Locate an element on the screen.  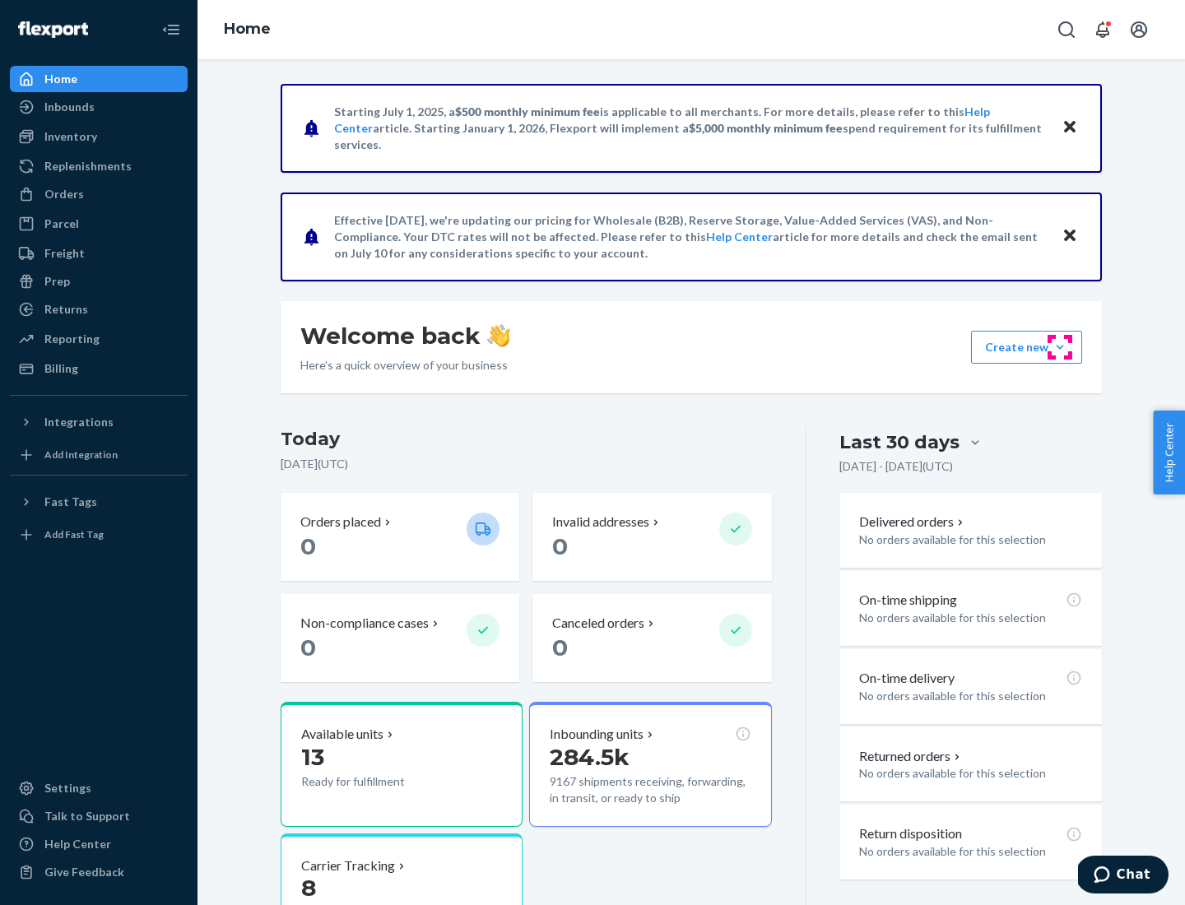
a: Freight is located at coordinates (99, 254).